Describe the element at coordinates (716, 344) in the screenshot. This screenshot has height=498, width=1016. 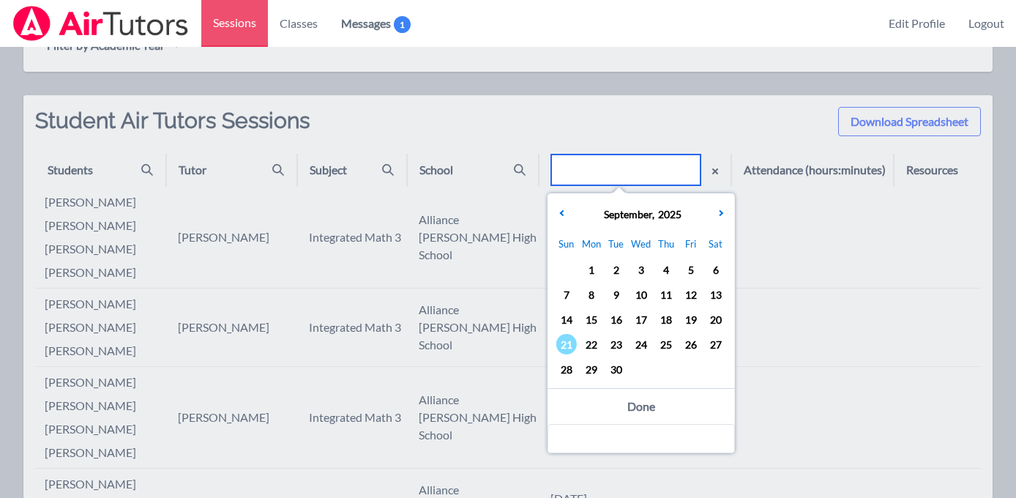
I see `span: 27` at that location.